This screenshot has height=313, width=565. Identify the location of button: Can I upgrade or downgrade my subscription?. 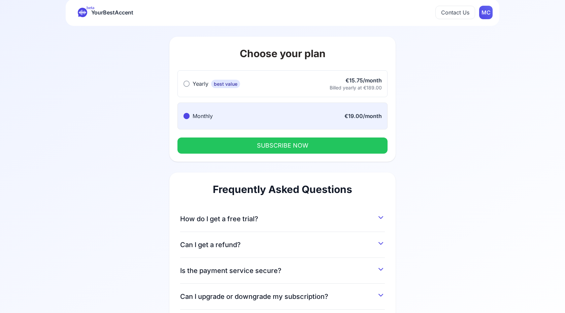
(282, 296).